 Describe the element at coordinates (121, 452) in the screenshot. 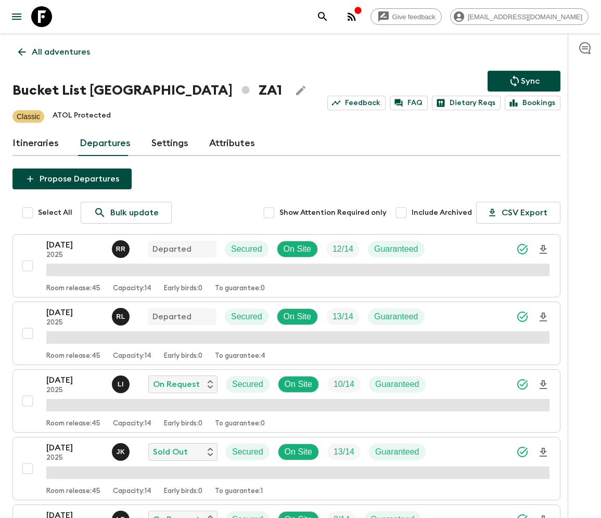

I see `p: J K` at that location.